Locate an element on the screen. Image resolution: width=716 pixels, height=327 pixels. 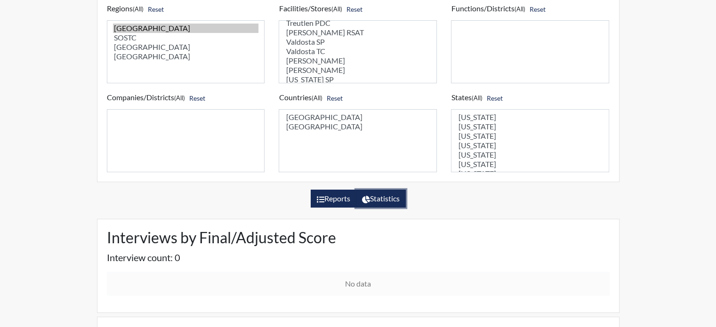
option: Valdosta SP is located at coordinates (358, 42).